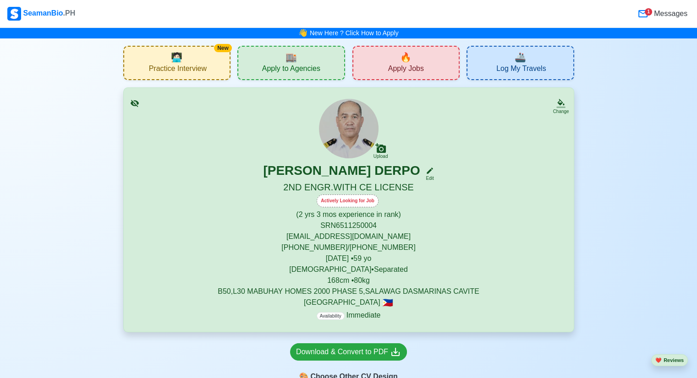  Describe the element at coordinates (349, 215) in the screenshot. I see `p: (2 yrs 3 mos experience in rank)` at that location.